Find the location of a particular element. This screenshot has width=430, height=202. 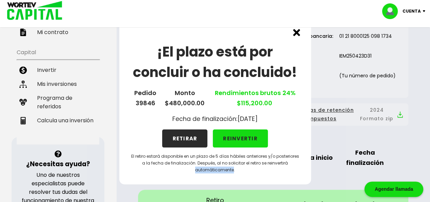

a: Rendimientos brutos $115,200.00 is located at coordinates (254, 98).